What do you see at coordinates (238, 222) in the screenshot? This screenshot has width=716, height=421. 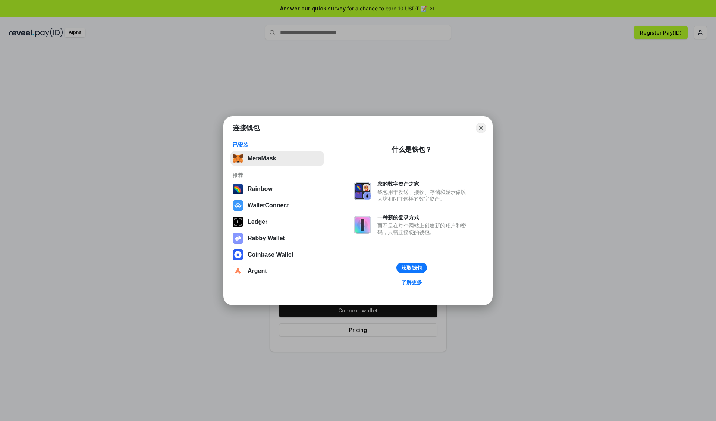 I see `img: svg+xml,%3Csvg%20xmlns%3D%22http%3A%2F%2Fwww.w3.org%2F2000%2Fsvg%22%20width%3D%2228%22%20height%3...` at bounding box center [238, 222].